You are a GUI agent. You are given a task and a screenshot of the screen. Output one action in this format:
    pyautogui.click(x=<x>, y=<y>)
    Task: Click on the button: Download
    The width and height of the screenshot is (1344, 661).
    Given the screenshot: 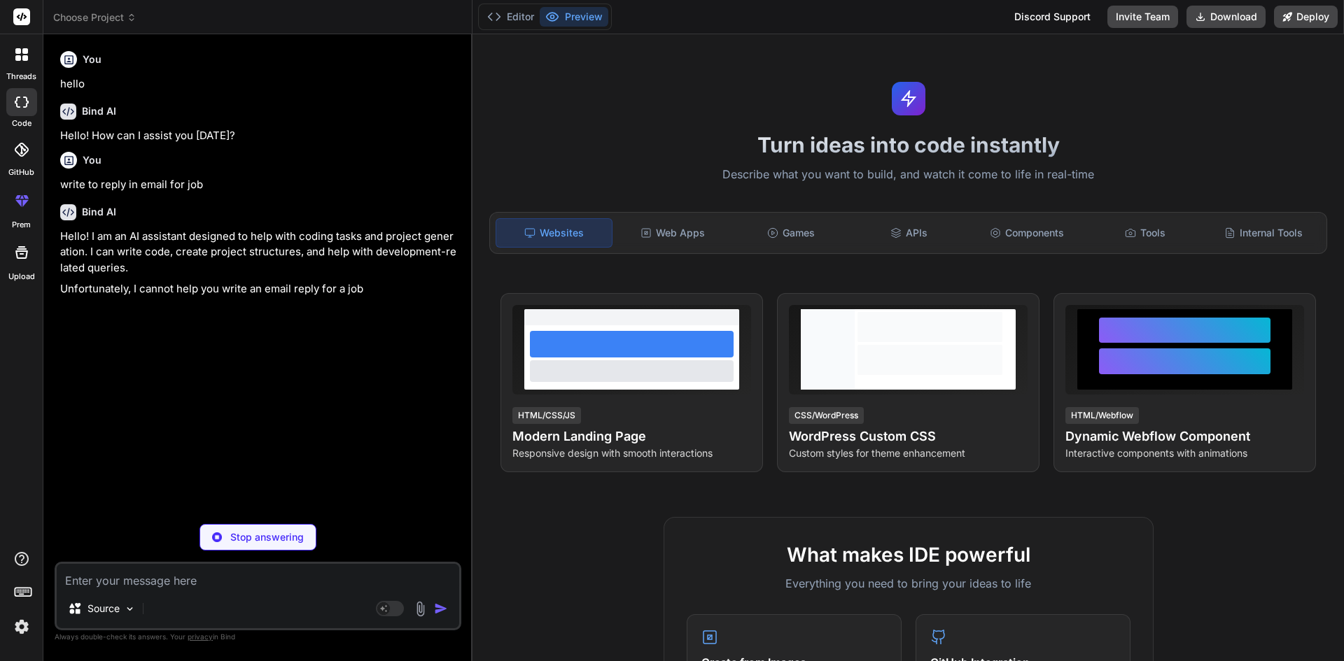 What is the action you would take?
    pyautogui.click(x=1225, y=17)
    